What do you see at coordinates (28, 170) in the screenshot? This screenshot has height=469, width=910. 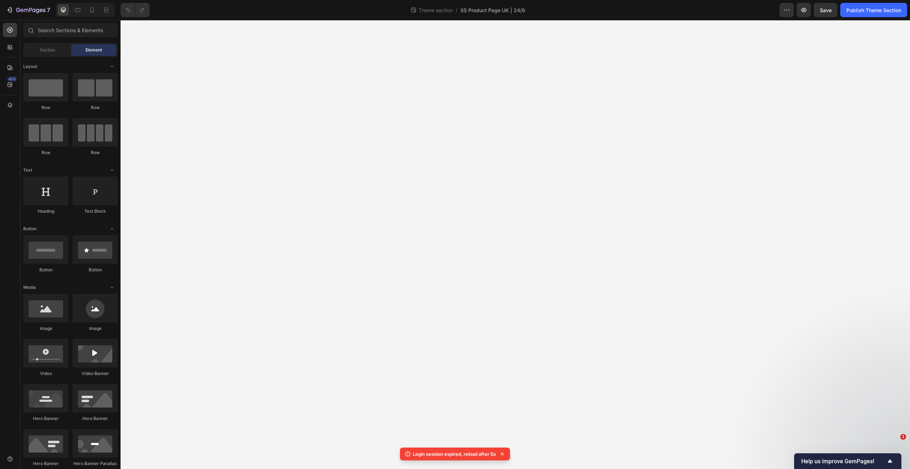 I see `span: Text` at bounding box center [28, 170].